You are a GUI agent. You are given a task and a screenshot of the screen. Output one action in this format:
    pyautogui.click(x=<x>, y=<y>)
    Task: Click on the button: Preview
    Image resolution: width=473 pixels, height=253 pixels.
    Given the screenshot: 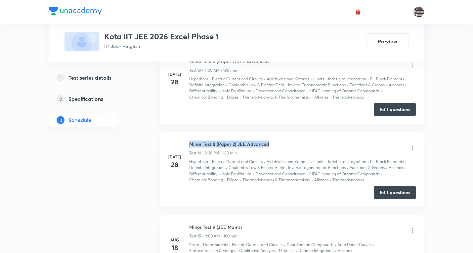 What is the action you would take?
    pyautogui.click(x=388, y=41)
    